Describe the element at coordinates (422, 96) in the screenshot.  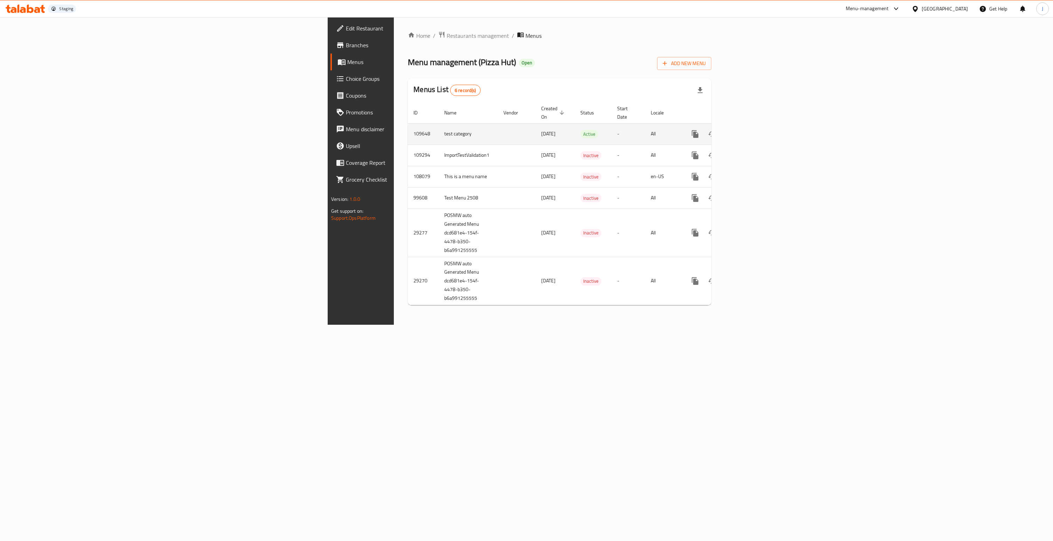
I see `span: Coupons` at that location.